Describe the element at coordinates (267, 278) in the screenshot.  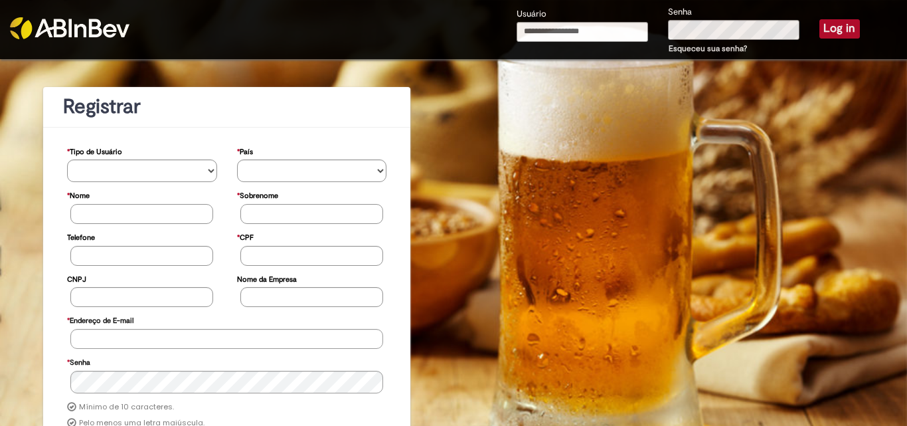
I see `label: Nome da Empresa` at that location.